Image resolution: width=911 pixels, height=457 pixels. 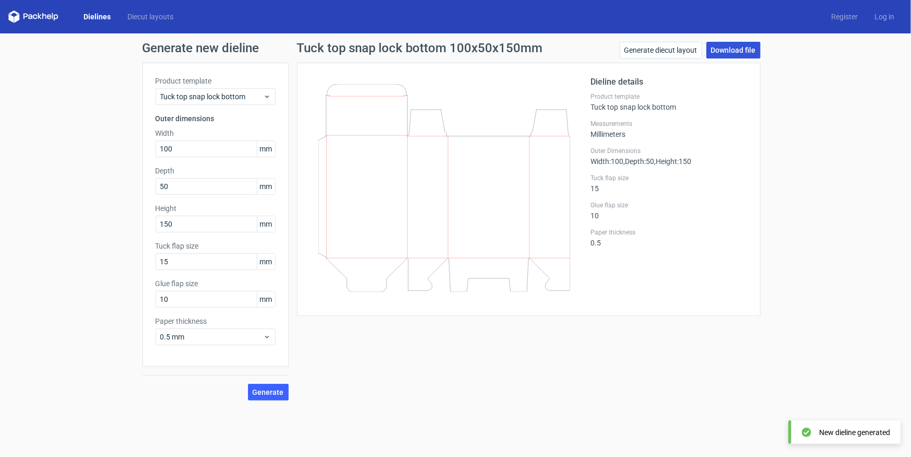 I want to click on label: Depth, so click(x=216, y=171).